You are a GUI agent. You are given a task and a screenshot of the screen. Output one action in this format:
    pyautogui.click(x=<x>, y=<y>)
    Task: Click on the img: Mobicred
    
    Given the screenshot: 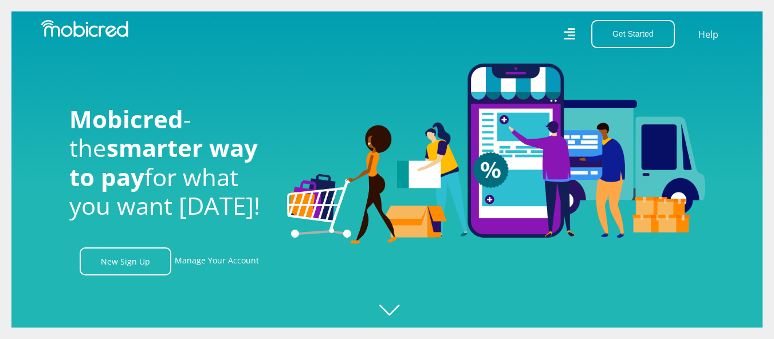 What is the action you would take?
    pyautogui.click(x=85, y=29)
    